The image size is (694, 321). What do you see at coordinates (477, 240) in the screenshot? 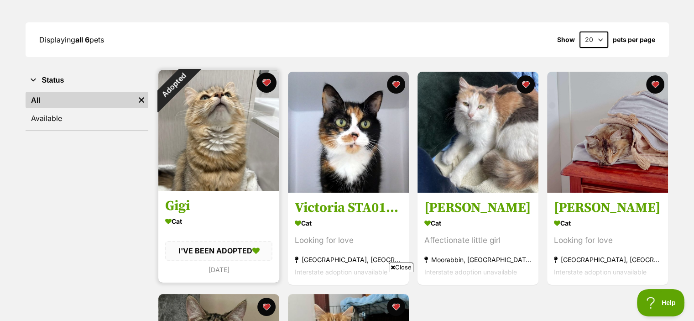
I see `div: Affectionate little girl` at bounding box center [477, 240].